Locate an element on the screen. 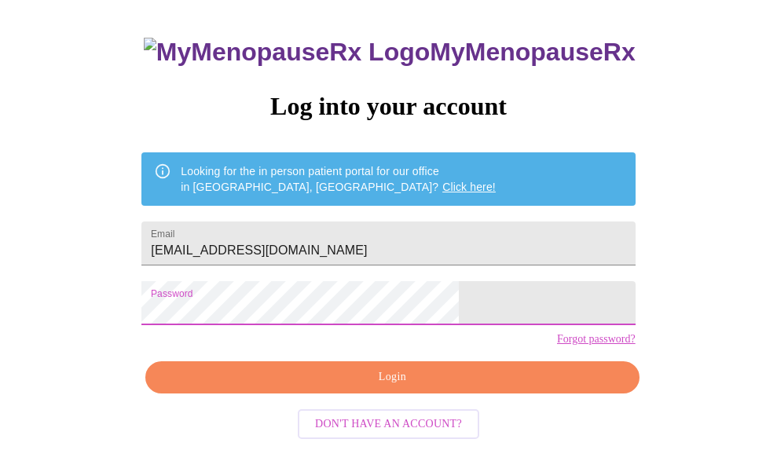 Image resolution: width=777 pixels, height=472 pixels. button: Login is located at coordinates (392, 377).